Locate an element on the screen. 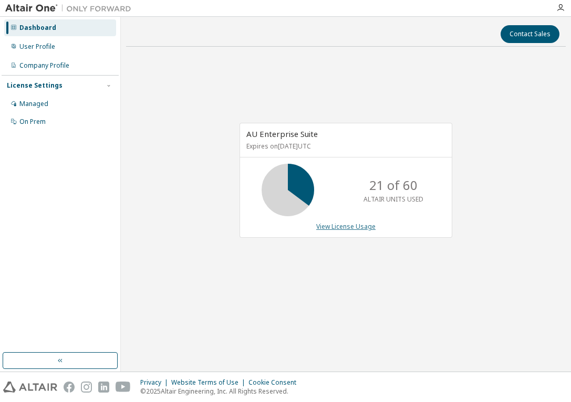  span: AU Enterprise Suite is located at coordinates (282, 134).